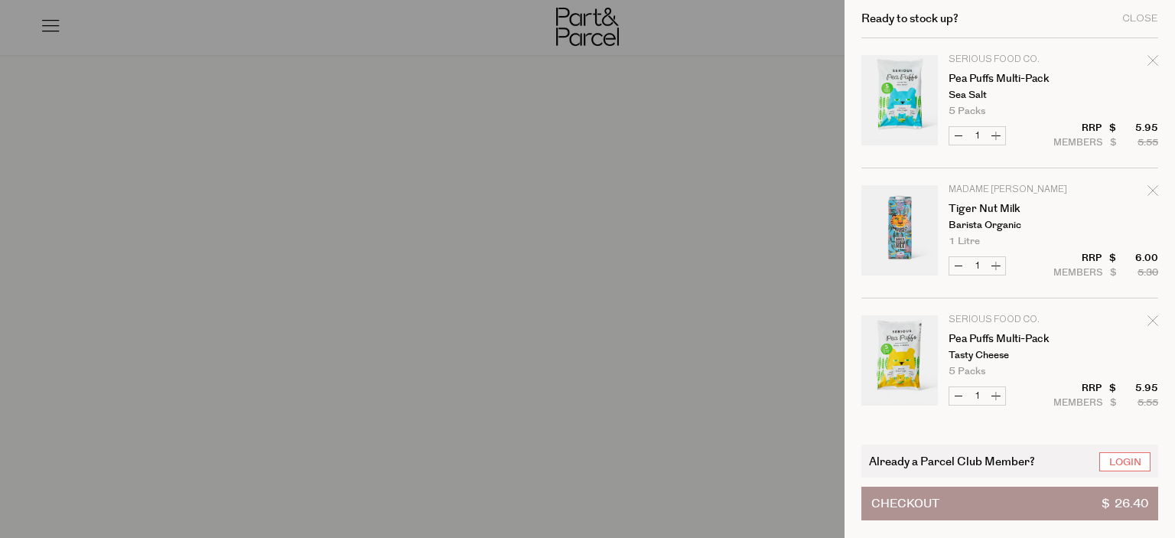  What do you see at coordinates (1007, 209) in the screenshot?
I see `a: Tiger Nut Milk` at bounding box center [1007, 209].